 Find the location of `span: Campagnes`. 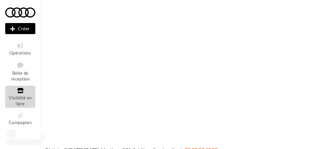

span: Campagnes is located at coordinates (20, 122).